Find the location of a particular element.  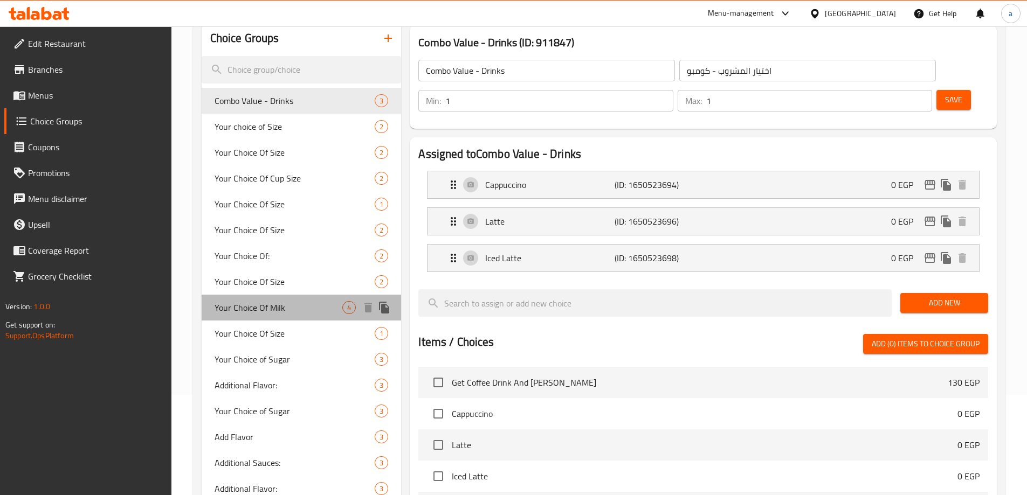

a: Upsell is located at coordinates (88, 225).